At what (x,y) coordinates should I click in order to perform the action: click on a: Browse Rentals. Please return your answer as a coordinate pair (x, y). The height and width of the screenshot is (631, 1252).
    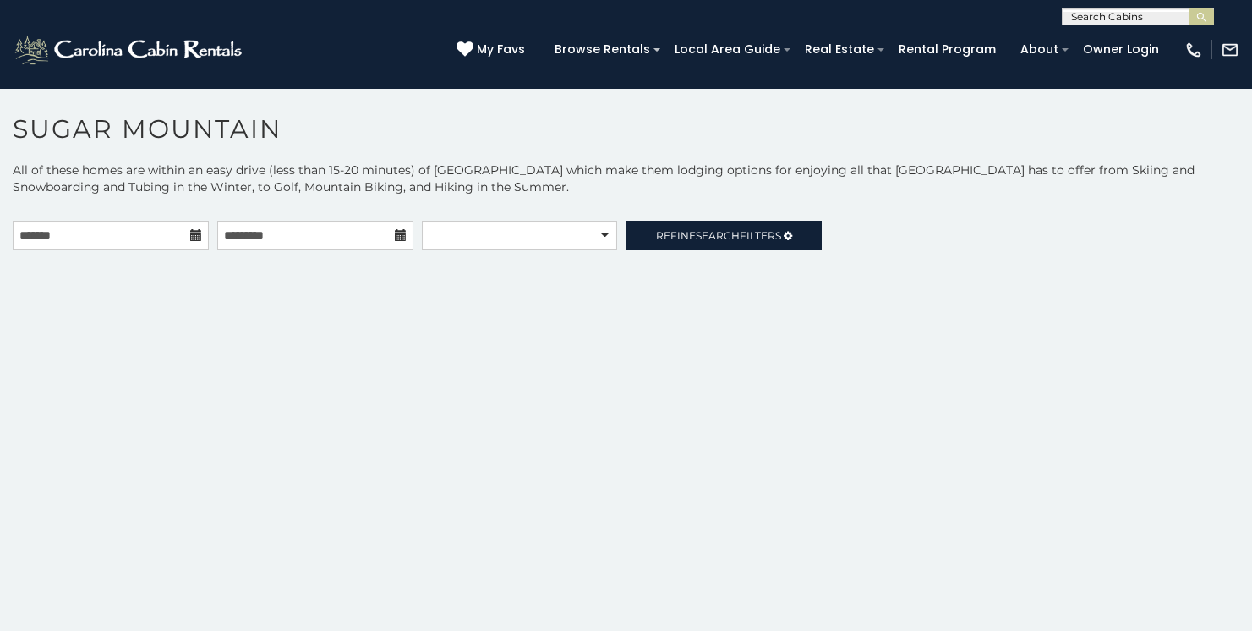
    Looking at the image, I should click on (602, 49).